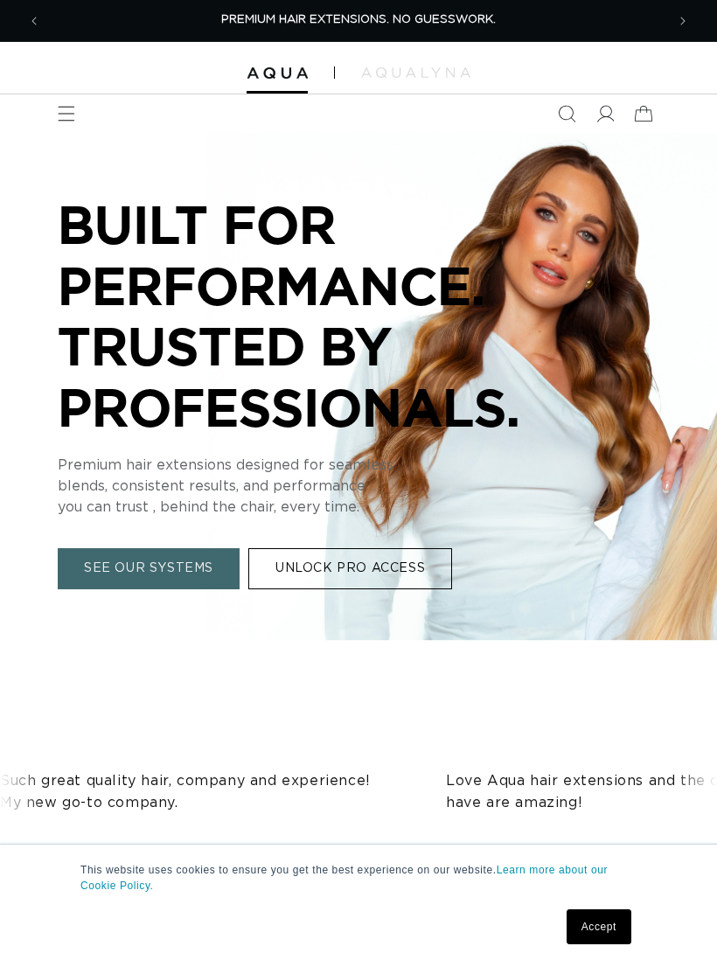 The image size is (717, 967). Describe the element at coordinates (566, 114) in the screenshot. I see `summary: Search` at that location.